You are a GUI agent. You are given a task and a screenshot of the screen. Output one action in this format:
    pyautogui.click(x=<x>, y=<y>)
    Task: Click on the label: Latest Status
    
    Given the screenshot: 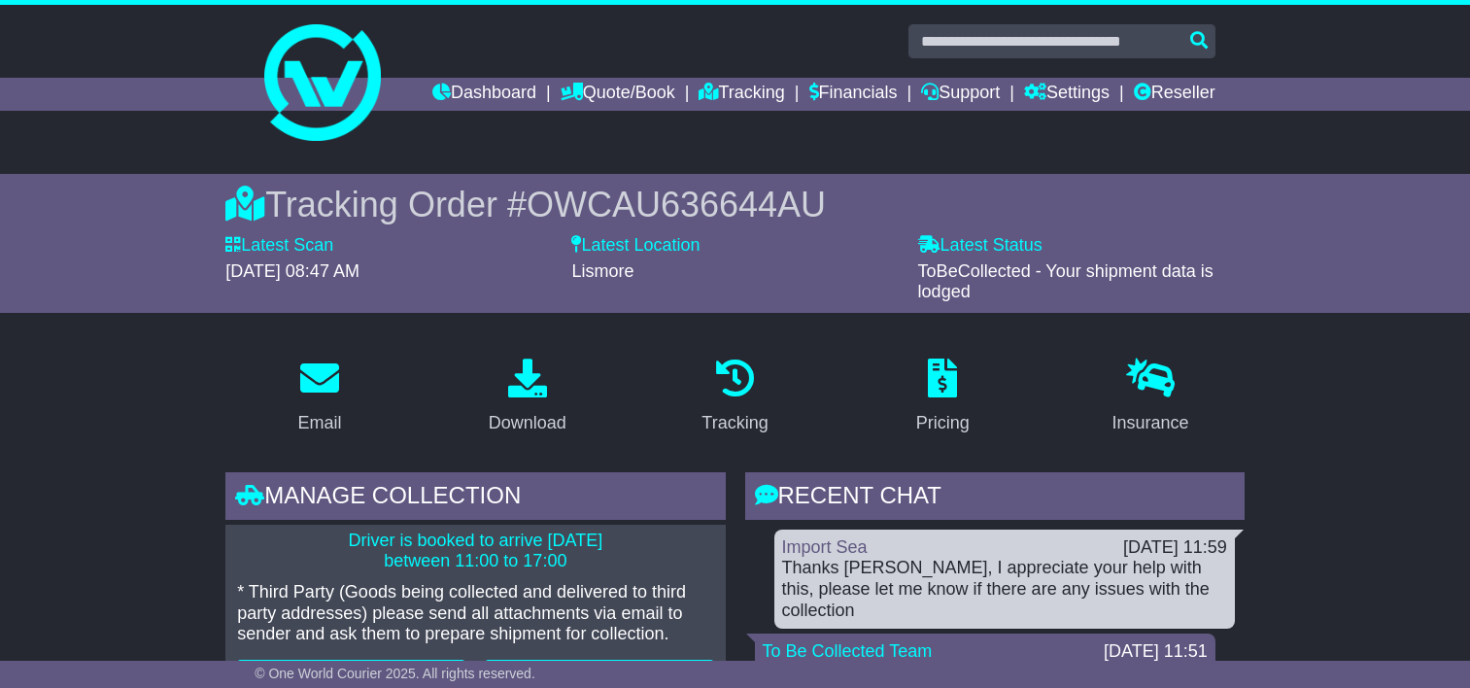 What is the action you would take?
    pyautogui.click(x=980, y=246)
    